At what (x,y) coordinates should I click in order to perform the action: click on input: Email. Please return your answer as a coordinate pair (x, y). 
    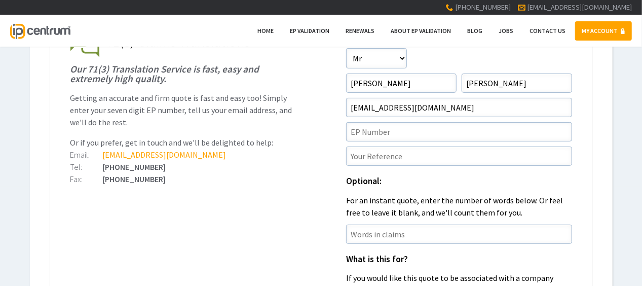
    Looking at the image, I should click on (459, 107).